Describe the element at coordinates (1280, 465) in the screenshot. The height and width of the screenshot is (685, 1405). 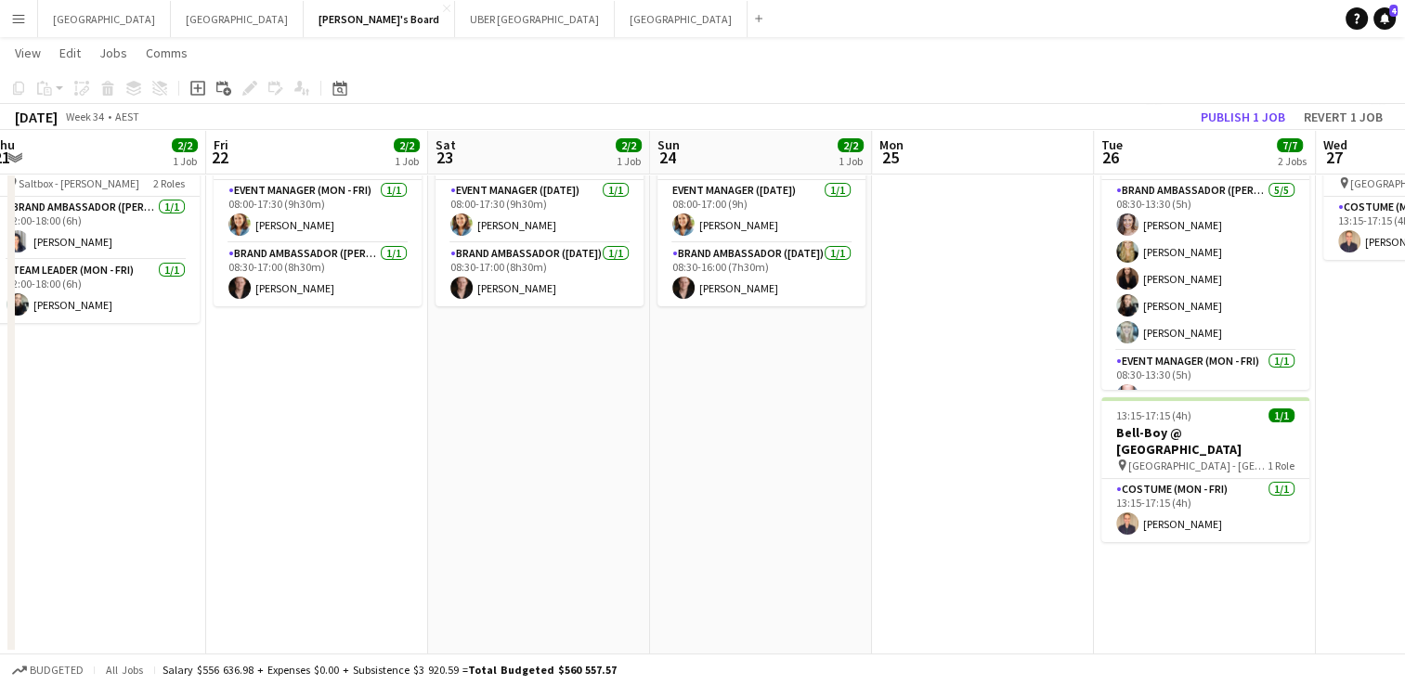
I see `span: 1 Role` at that location.